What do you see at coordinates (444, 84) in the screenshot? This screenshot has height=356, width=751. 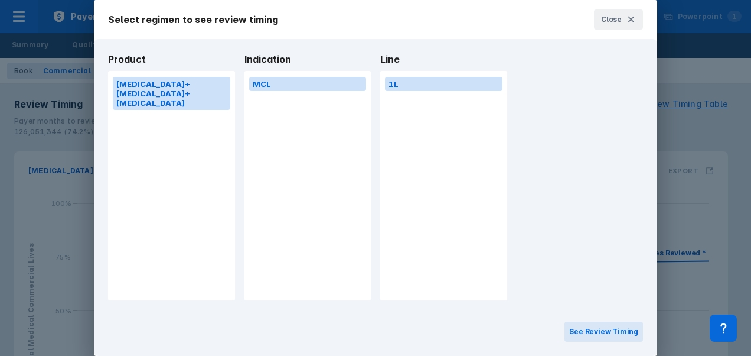 I see `button: 1L` at bounding box center [444, 84].